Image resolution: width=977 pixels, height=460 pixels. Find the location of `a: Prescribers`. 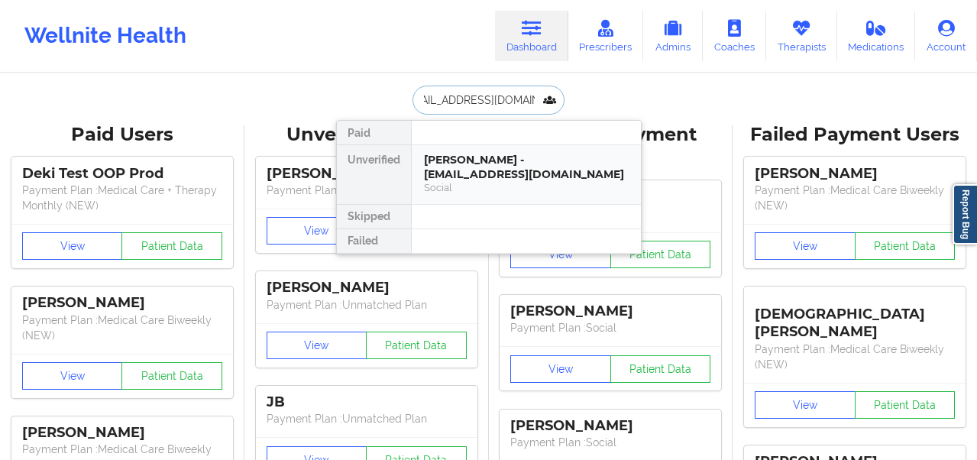

a: Prescribers is located at coordinates (606, 36).